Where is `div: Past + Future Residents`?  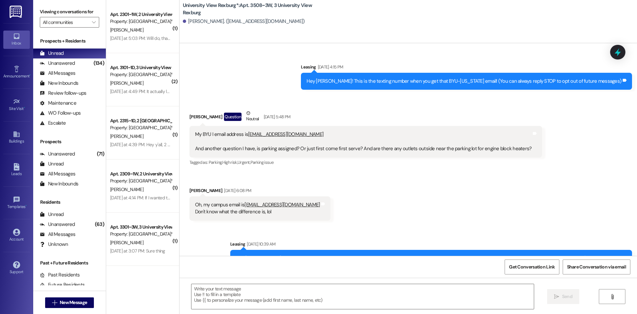 div: Past + Future Residents is located at coordinates (69, 262).